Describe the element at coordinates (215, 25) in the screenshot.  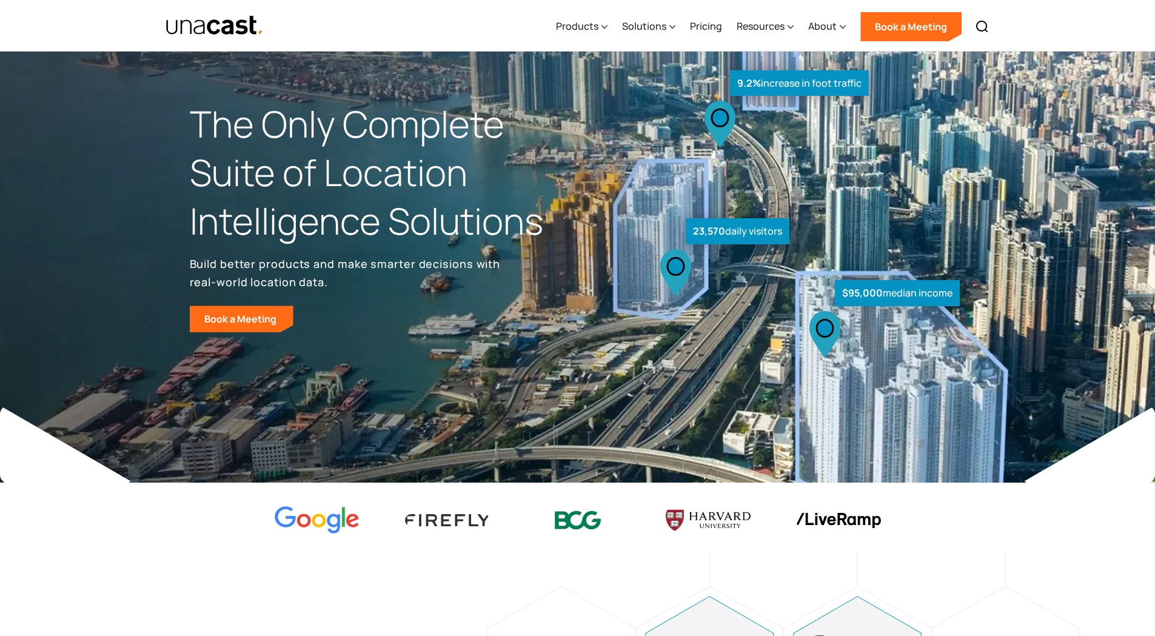
I see `a: home` at that location.